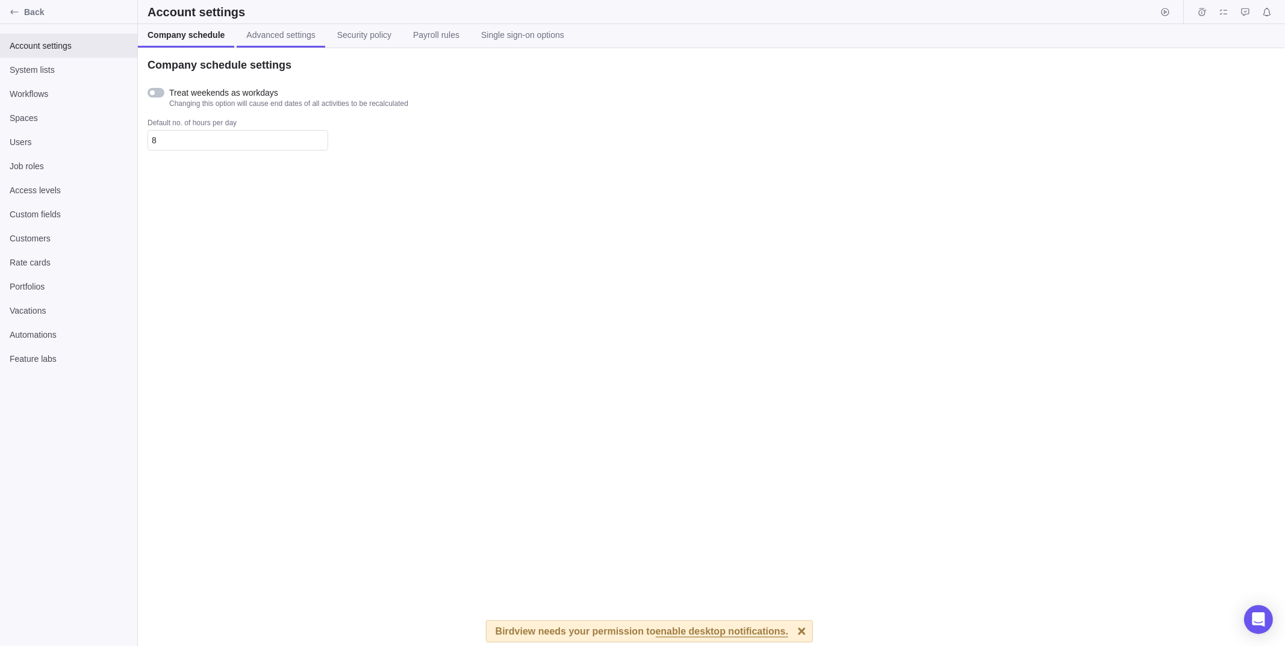 The height and width of the screenshot is (646, 1285). What do you see at coordinates (69, 335) in the screenshot?
I see `span: Automations` at bounding box center [69, 335].